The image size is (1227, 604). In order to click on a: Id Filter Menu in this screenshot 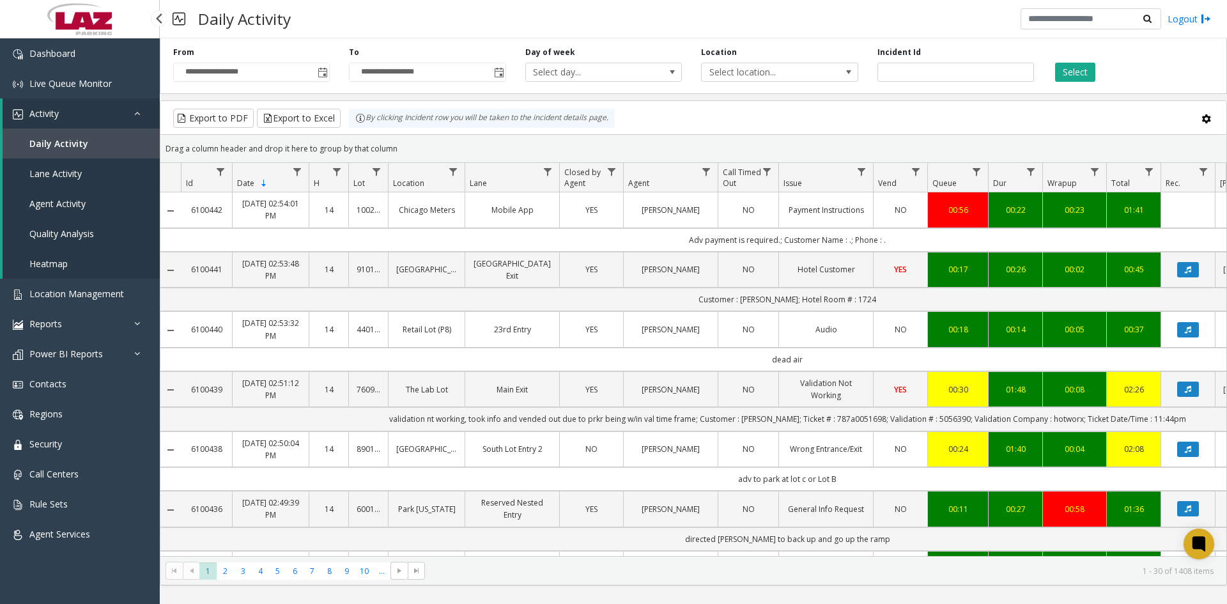, I will do `click(220, 171)`.